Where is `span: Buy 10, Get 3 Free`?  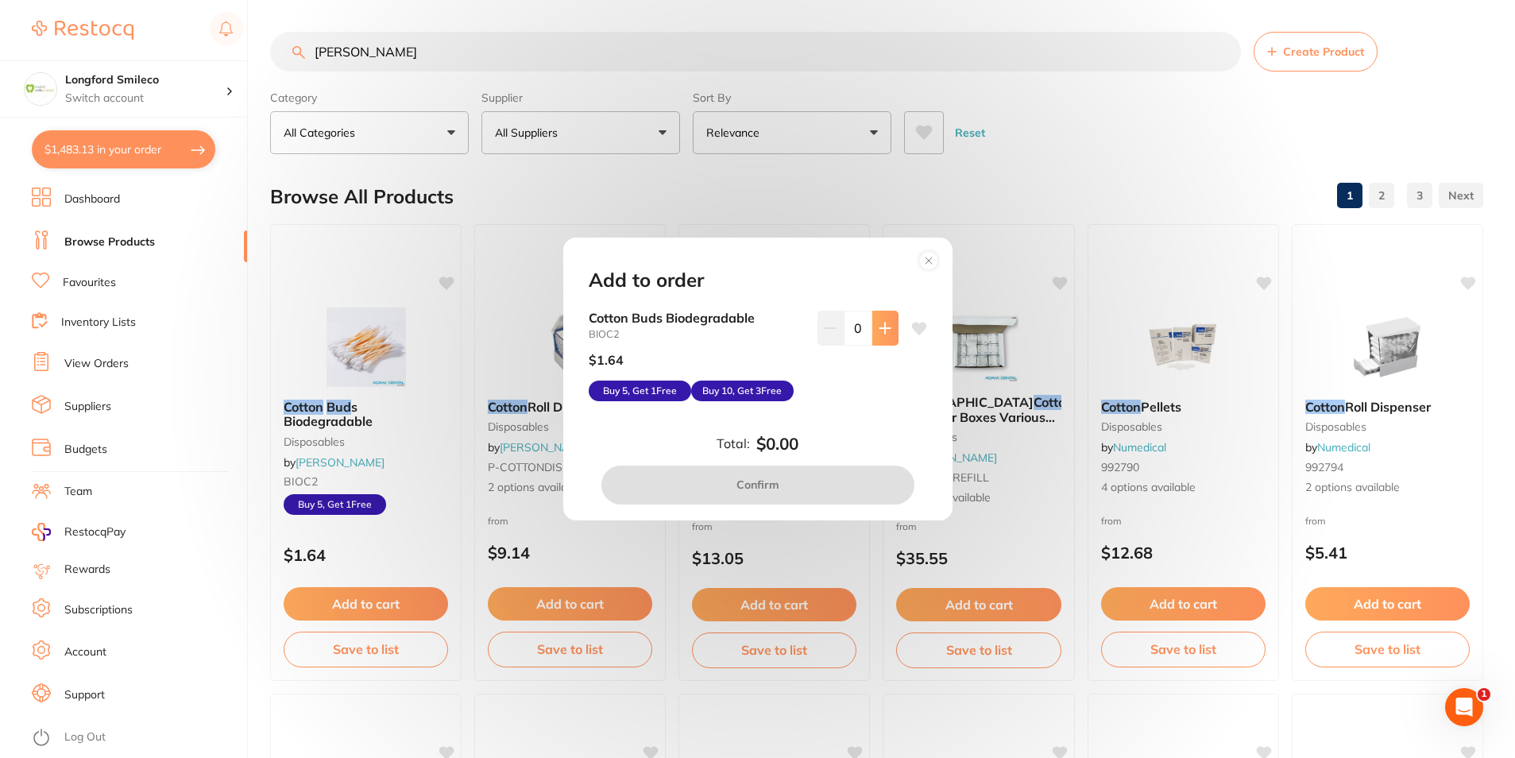
span: Buy 10, Get 3 Free is located at coordinates (742, 391).